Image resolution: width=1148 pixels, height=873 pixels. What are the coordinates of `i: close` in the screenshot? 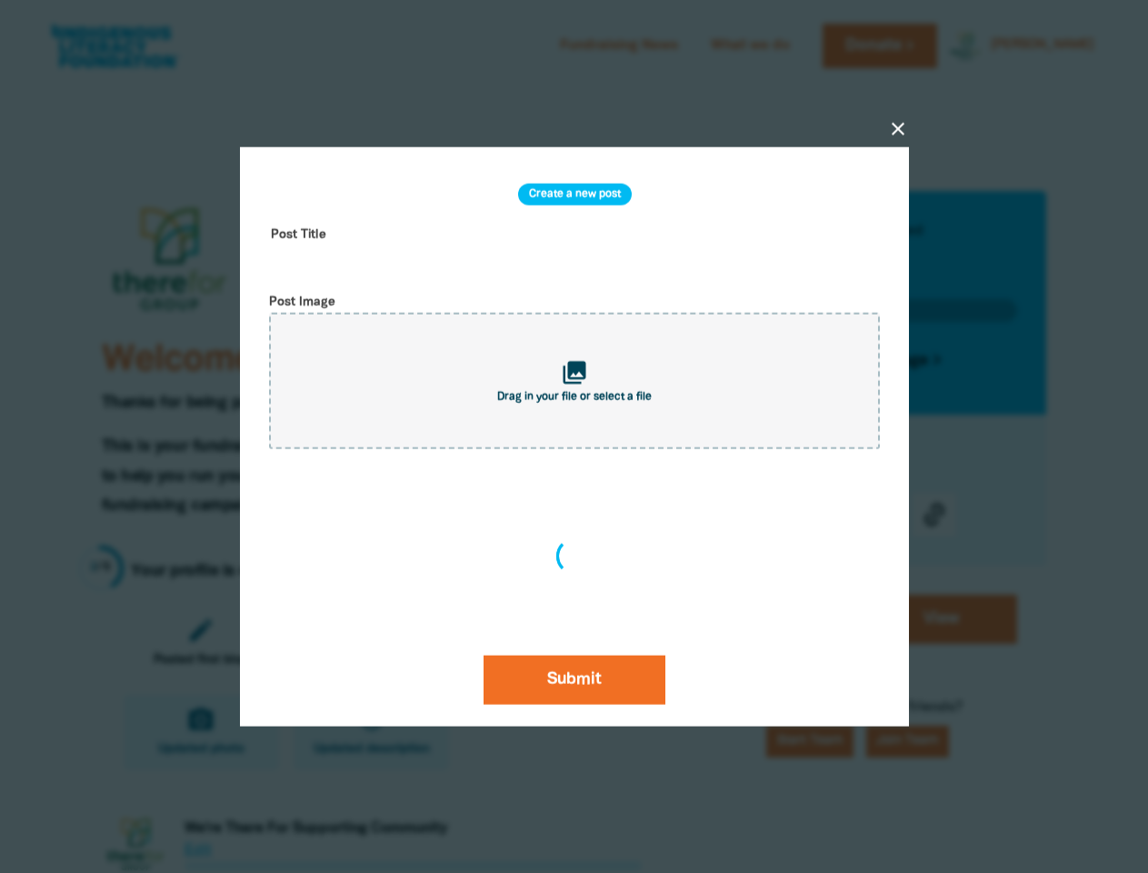 It's located at (898, 129).